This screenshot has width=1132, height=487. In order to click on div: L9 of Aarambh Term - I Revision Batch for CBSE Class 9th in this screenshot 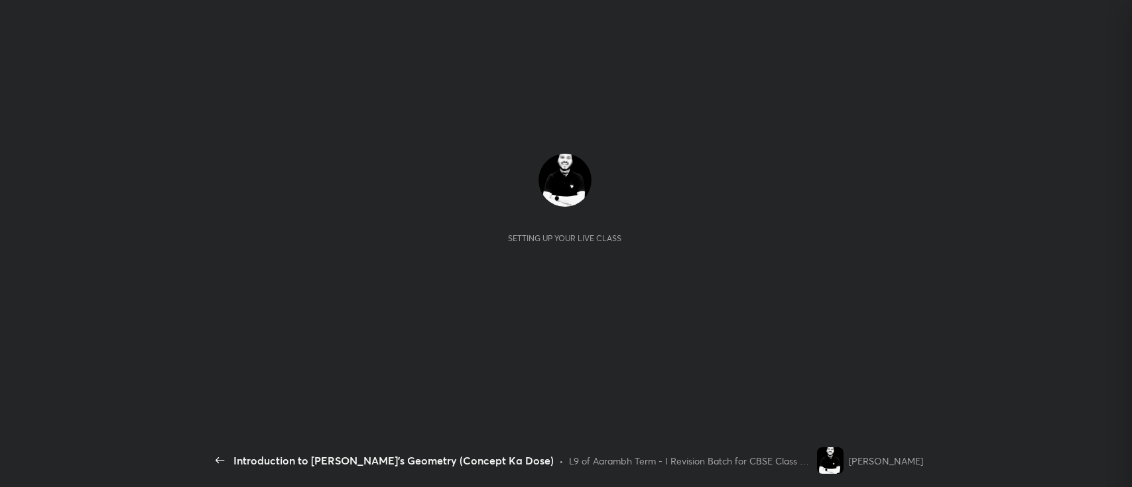, I will do `click(690, 461)`.